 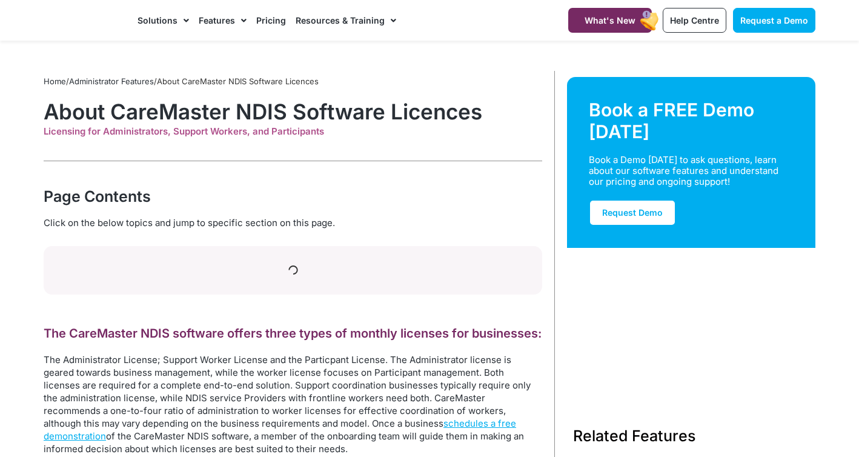 I want to click on span: Request Demo, so click(x=633, y=212).